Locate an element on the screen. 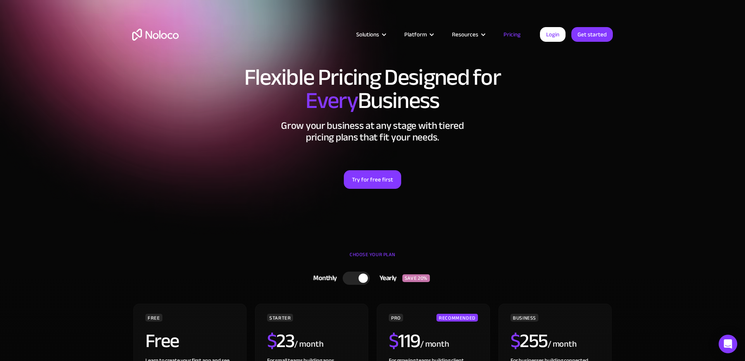 This screenshot has width=745, height=361. div: Yearly is located at coordinates (386, 279).